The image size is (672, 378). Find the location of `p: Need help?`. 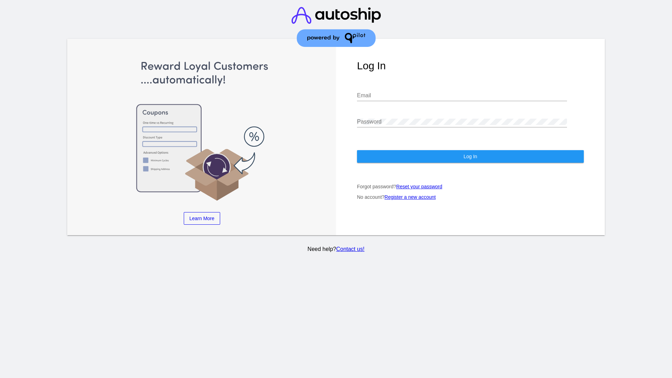

p: Need help? is located at coordinates (336, 249).